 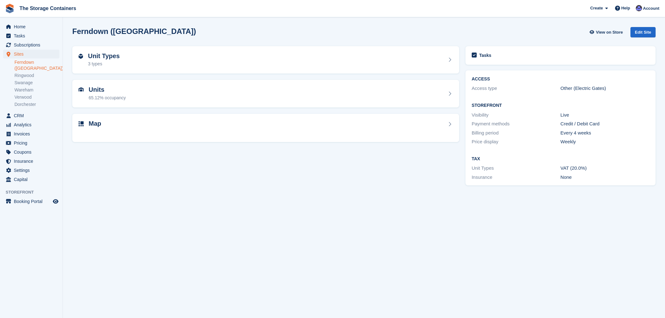 I want to click on div: 65.12% occupancy, so click(x=107, y=98).